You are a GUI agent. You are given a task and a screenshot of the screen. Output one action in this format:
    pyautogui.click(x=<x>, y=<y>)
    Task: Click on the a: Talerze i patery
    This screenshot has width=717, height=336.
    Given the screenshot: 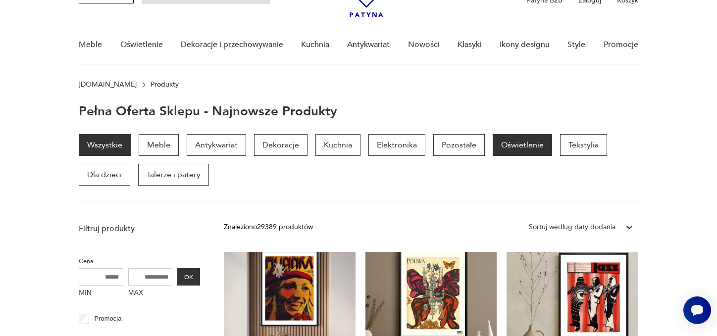 What is the action you would take?
    pyautogui.click(x=173, y=175)
    